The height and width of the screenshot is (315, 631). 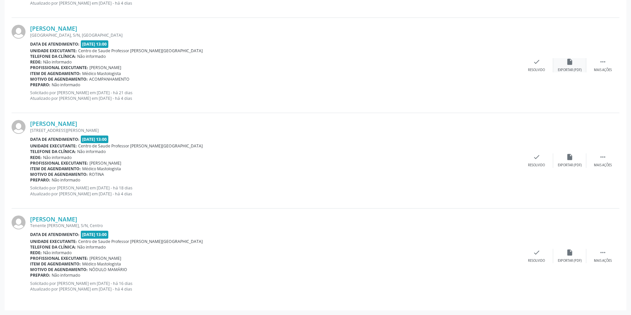 What do you see at coordinates (109, 79) in the screenshot?
I see `span: ACOMPANHAMENTO` at bounding box center [109, 79].